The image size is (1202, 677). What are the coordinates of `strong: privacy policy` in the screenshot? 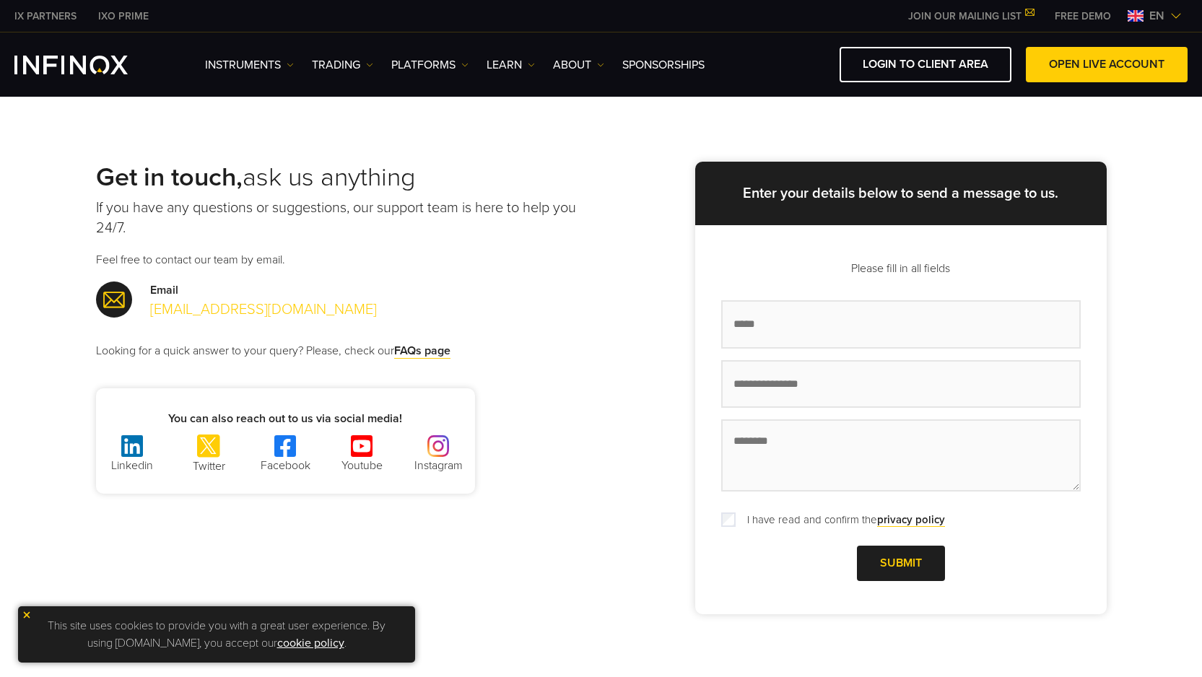 It's located at (911, 520).